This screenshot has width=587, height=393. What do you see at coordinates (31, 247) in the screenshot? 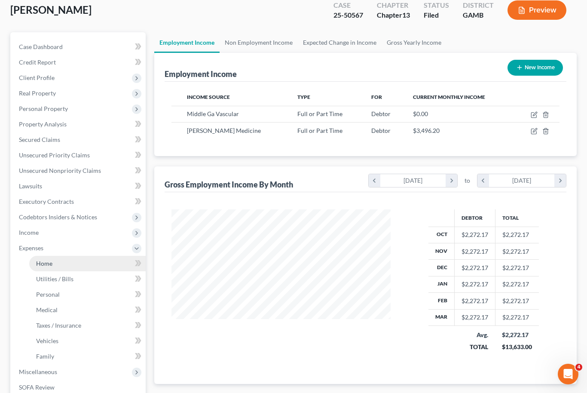
I see `span: Expenses` at bounding box center [31, 247].